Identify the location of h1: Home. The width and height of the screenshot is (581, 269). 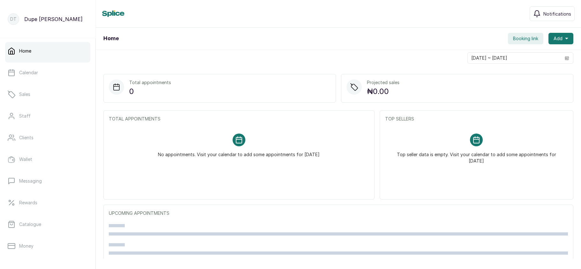
(111, 39).